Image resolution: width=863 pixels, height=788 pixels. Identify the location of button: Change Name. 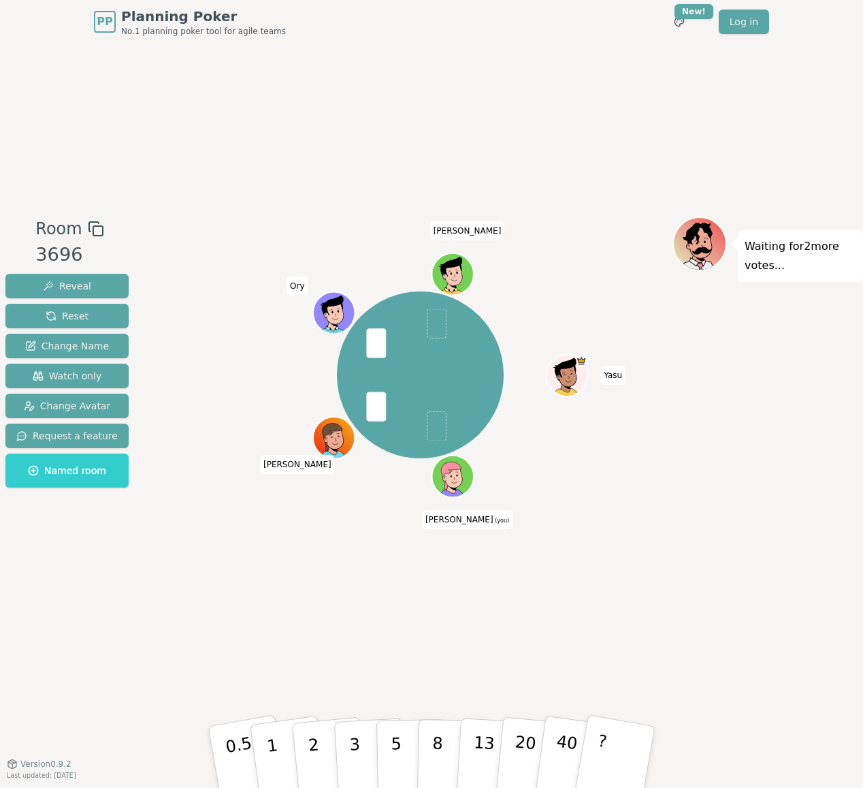
(67, 346).